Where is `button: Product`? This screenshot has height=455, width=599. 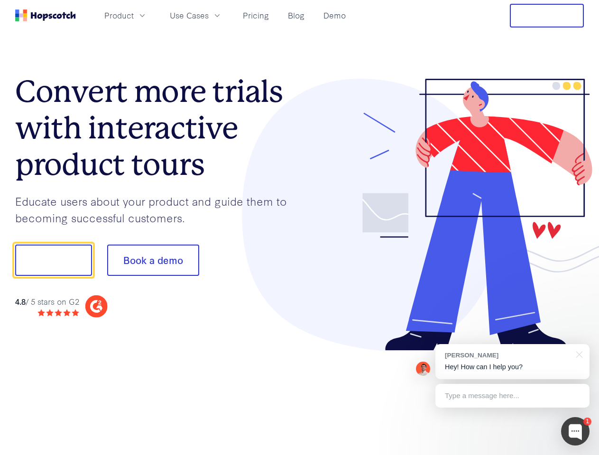
button: Product is located at coordinates (126, 15).